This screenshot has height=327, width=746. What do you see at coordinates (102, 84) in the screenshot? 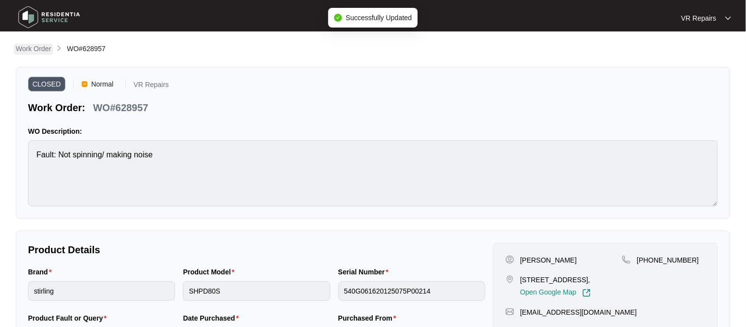
I see `span: Normal` at bounding box center [102, 84].